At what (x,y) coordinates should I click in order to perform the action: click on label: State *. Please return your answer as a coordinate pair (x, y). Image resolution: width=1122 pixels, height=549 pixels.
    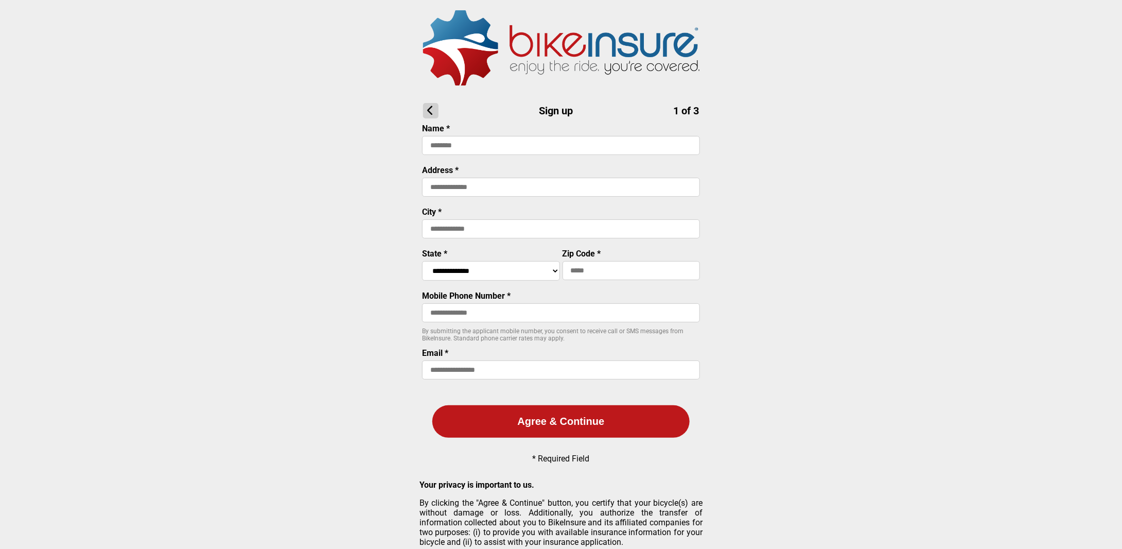
    Looking at the image, I should click on (435, 253).